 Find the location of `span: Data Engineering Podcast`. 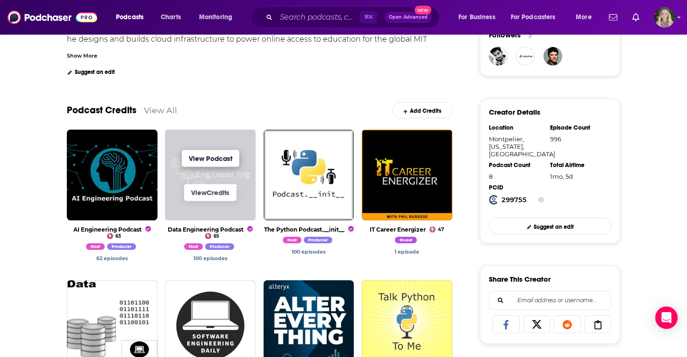

span: Data Engineering Podcast is located at coordinates (210, 229).